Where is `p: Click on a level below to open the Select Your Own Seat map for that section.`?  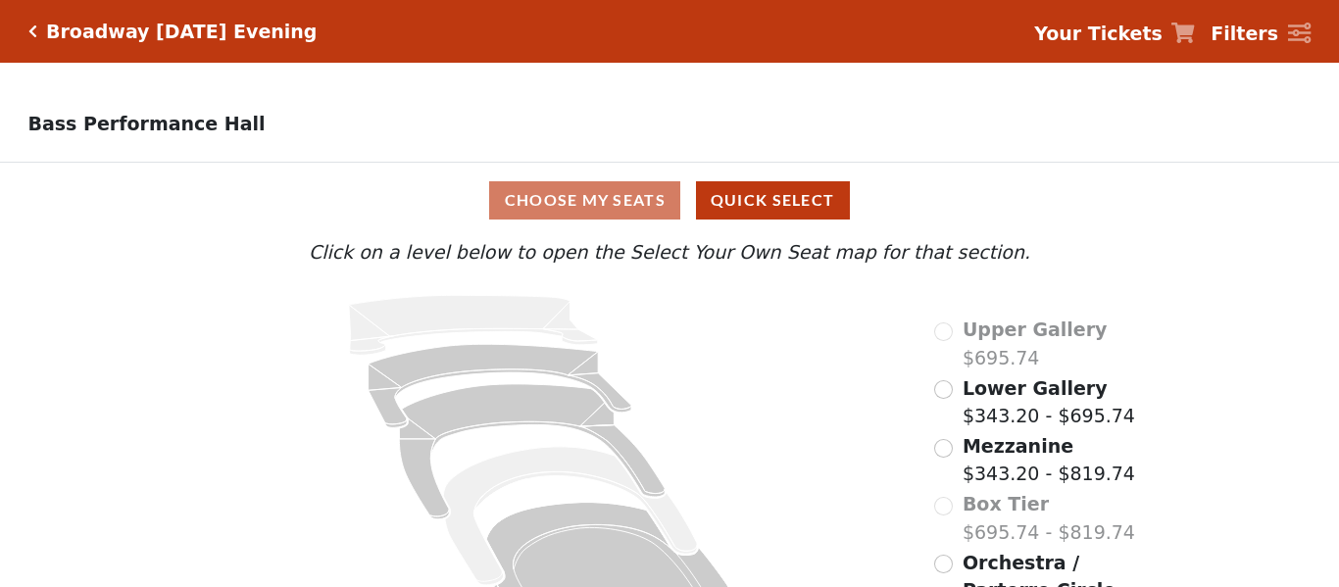 p: Click on a level below to open the Select Your Own Seat map for that section. is located at coordinates (669, 252).